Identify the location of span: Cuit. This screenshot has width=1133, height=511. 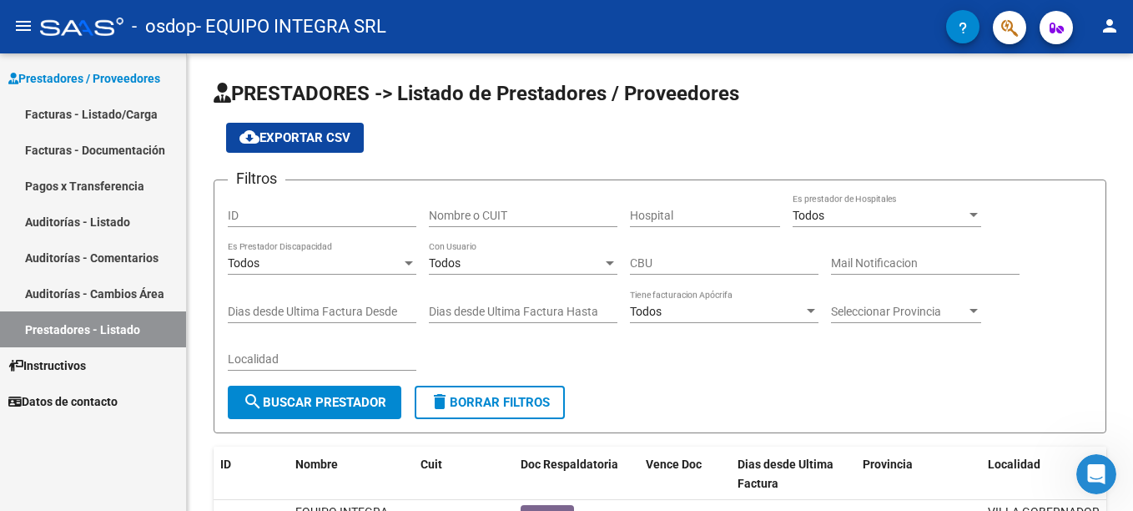
(431, 464).